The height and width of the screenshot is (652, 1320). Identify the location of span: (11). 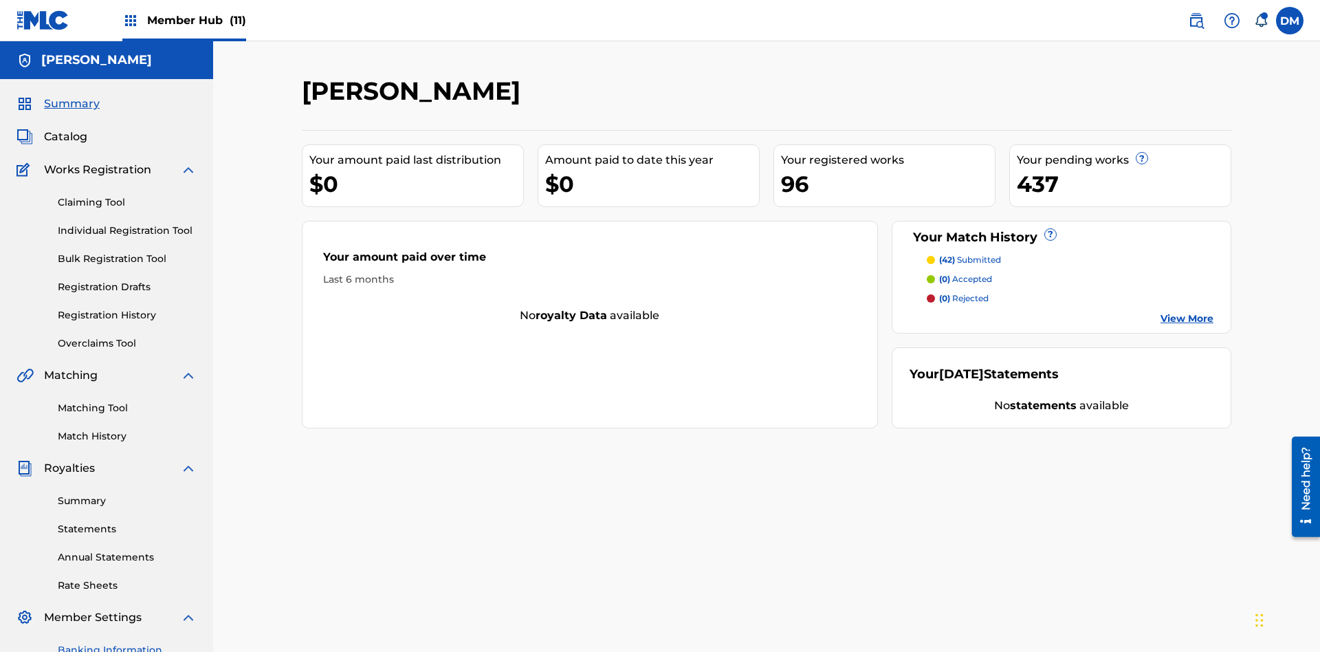
(238, 20).